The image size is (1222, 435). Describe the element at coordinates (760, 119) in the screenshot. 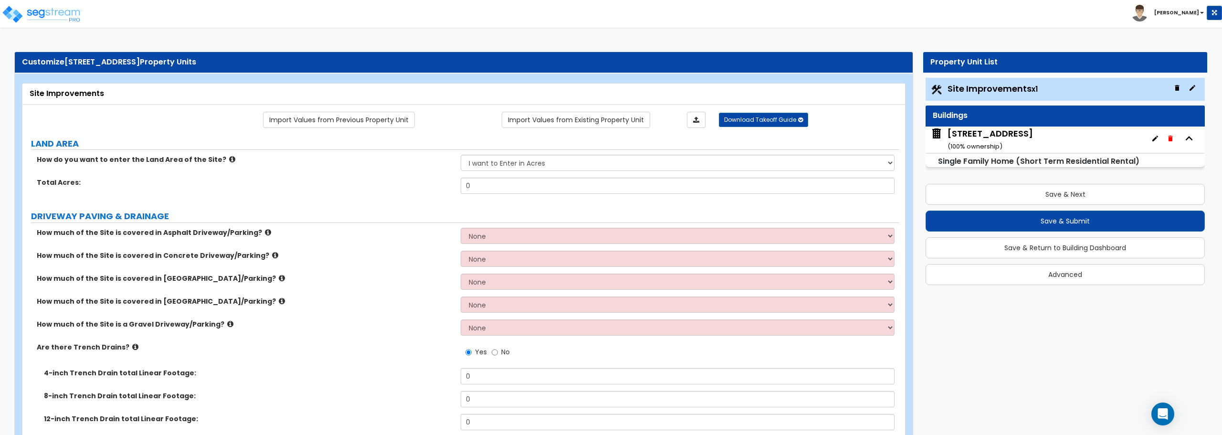

I see `span: Download Takeoff Guide` at that location.